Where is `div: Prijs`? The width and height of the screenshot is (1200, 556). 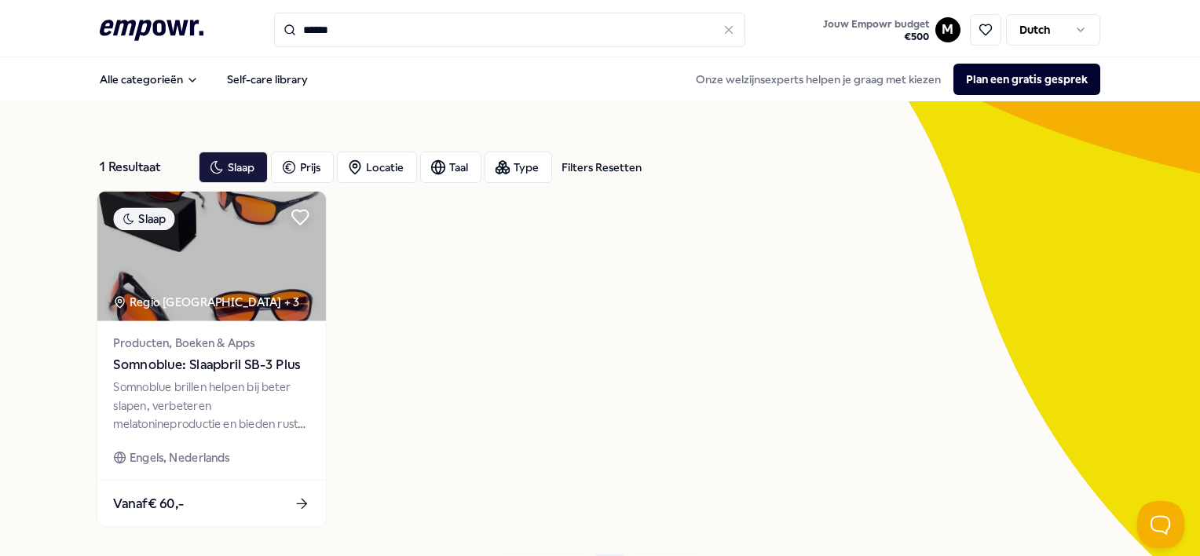
div: Prijs is located at coordinates (302, 167).